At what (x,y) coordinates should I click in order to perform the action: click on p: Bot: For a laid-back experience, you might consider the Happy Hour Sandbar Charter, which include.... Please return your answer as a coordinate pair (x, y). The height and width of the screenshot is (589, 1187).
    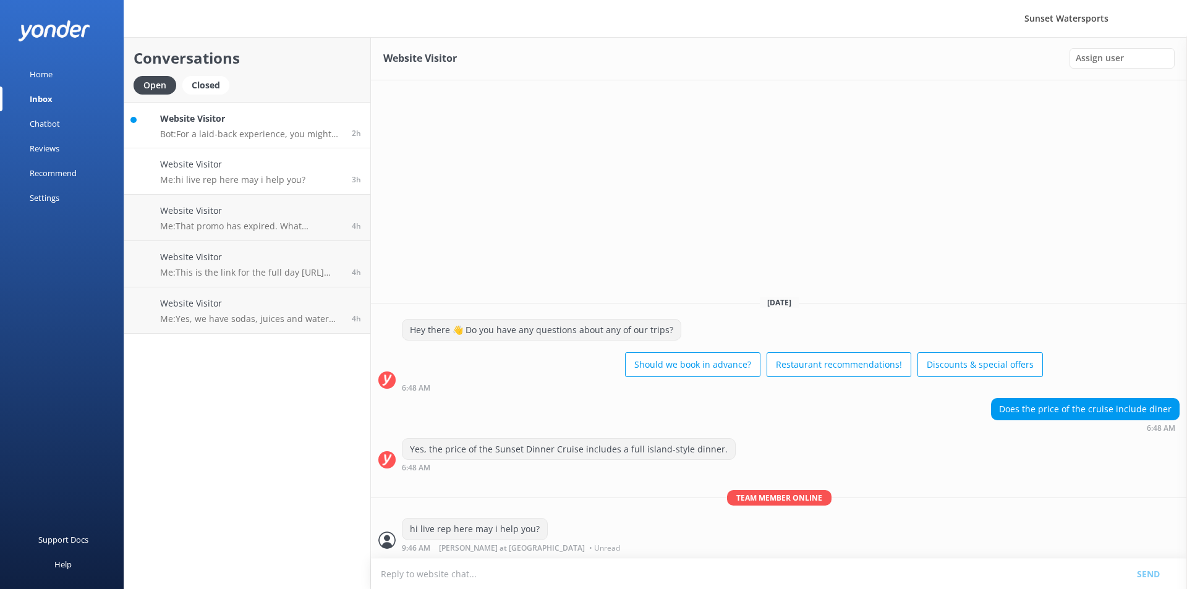
    Looking at the image, I should click on (251, 134).